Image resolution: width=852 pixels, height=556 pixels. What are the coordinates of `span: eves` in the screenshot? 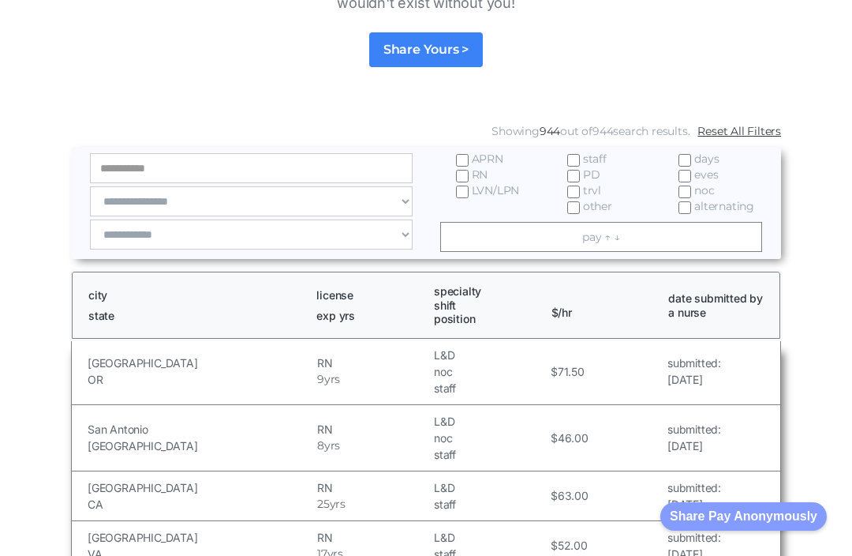 It's located at (706, 174).